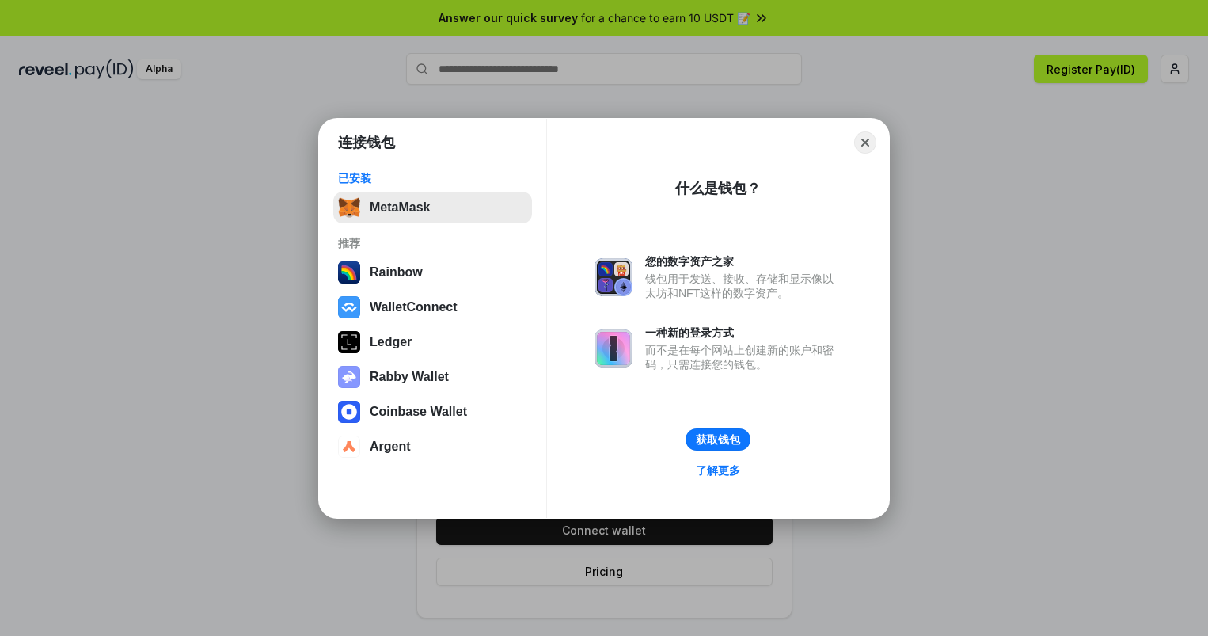 This screenshot has width=1208, height=636. Describe the element at coordinates (432, 207) in the screenshot. I see `button: MetaMask` at that location.